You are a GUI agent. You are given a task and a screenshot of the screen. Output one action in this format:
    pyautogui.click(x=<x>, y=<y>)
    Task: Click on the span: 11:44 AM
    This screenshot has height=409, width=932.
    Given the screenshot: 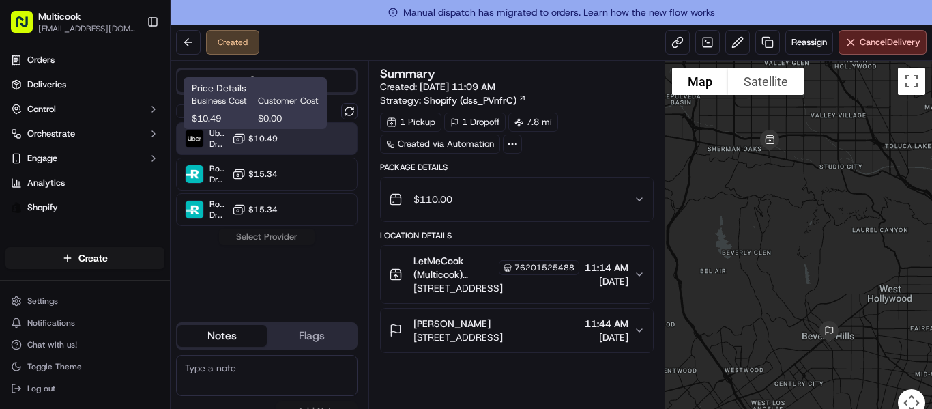 What is the action you would take?
    pyautogui.click(x=606, y=323)
    